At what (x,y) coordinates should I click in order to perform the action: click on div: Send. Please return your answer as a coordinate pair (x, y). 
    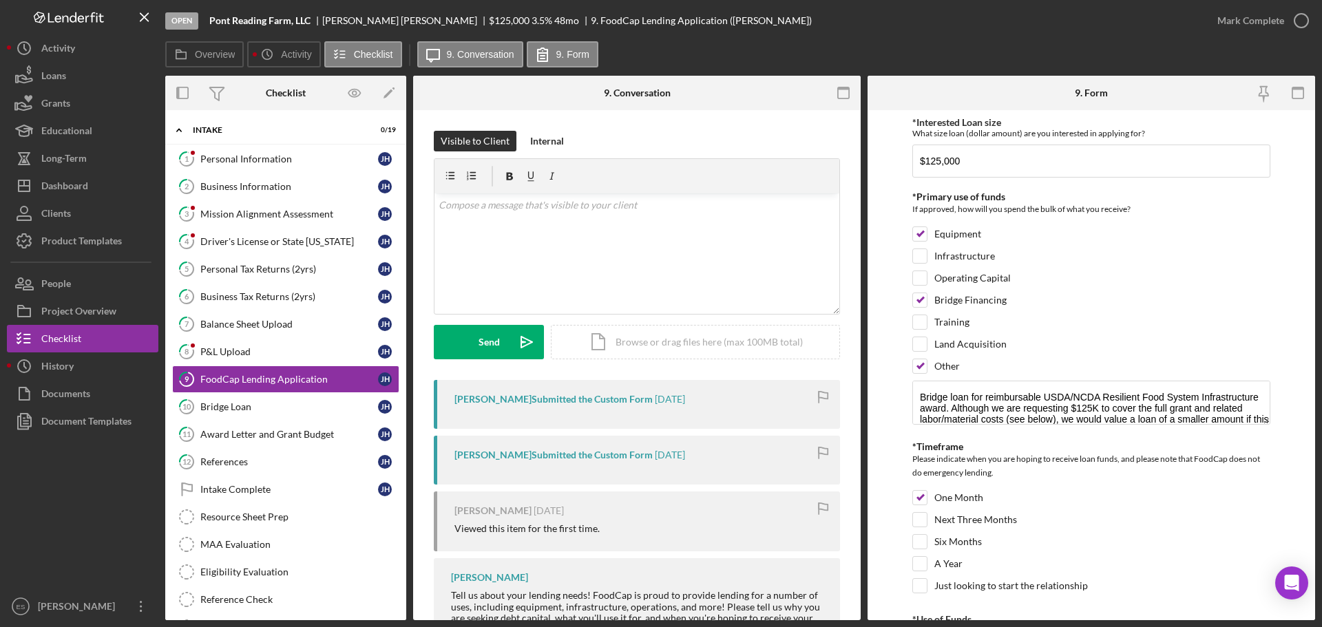
    Looking at the image, I should click on (489, 342).